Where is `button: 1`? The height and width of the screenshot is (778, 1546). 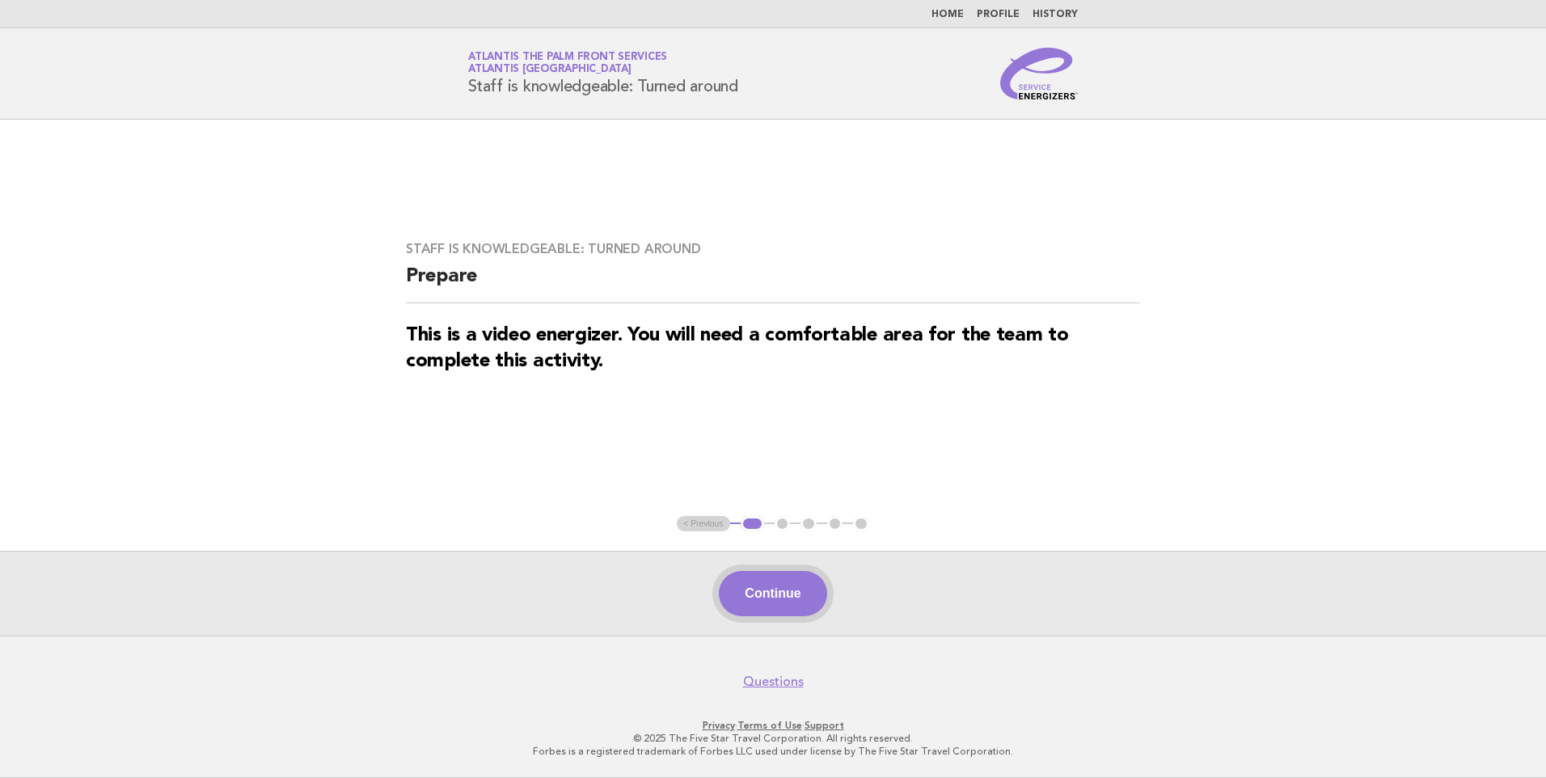 button: 1 is located at coordinates (752, 524).